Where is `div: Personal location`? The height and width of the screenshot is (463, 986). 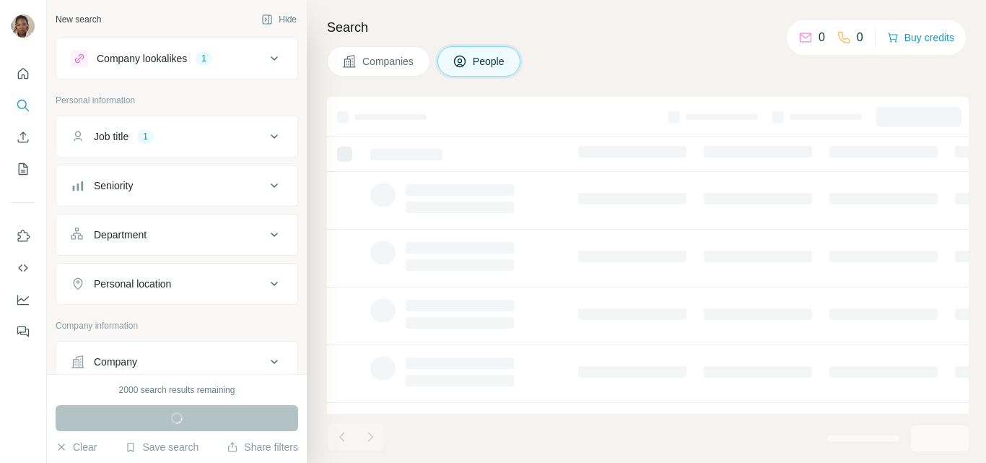
div: Personal location is located at coordinates (132, 284).